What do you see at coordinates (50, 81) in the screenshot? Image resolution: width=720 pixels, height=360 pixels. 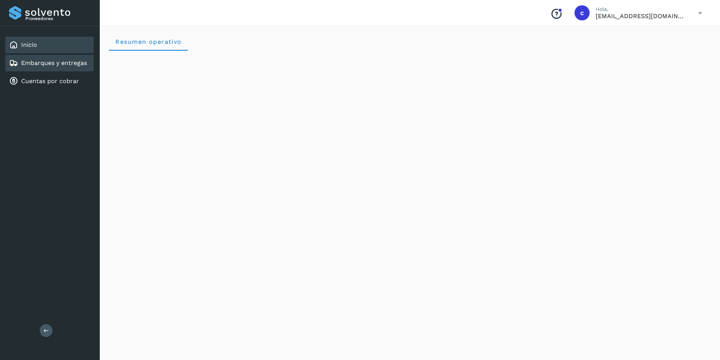 I see `div: Cuentas por cobrar` at bounding box center [50, 81].